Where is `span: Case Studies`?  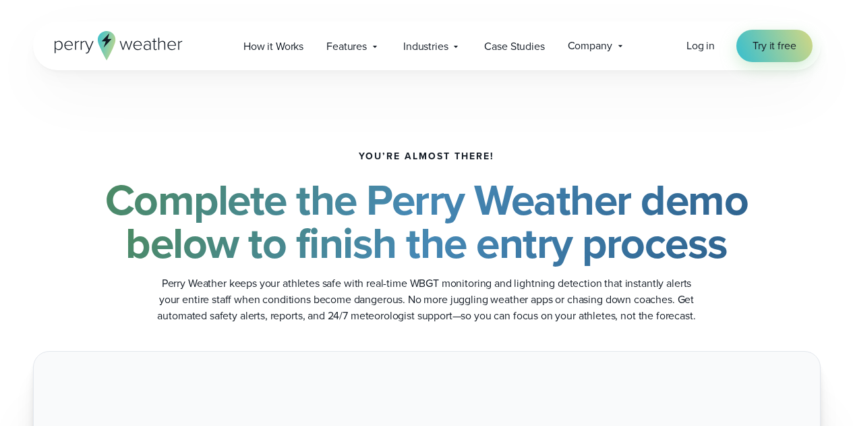 span: Case Studies is located at coordinates (514, 47).